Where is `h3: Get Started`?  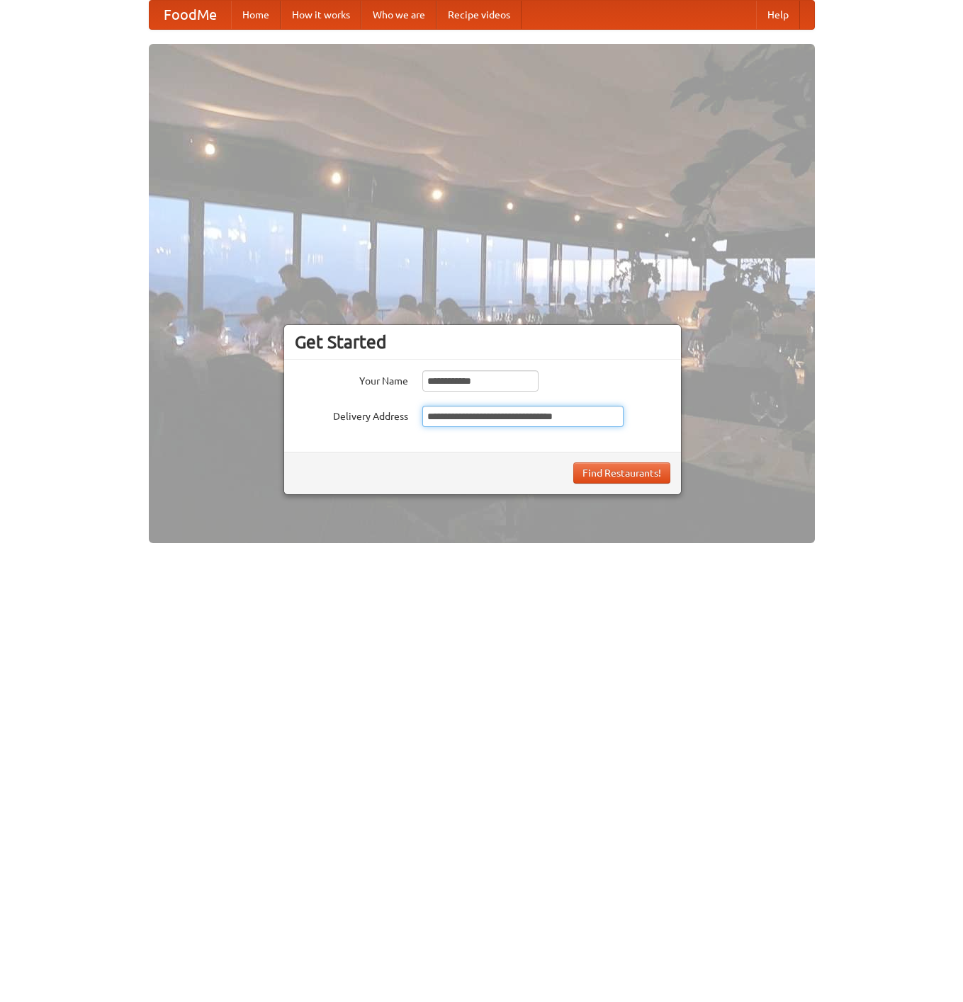
h3: Get Started is located at coordinates (482, 342).